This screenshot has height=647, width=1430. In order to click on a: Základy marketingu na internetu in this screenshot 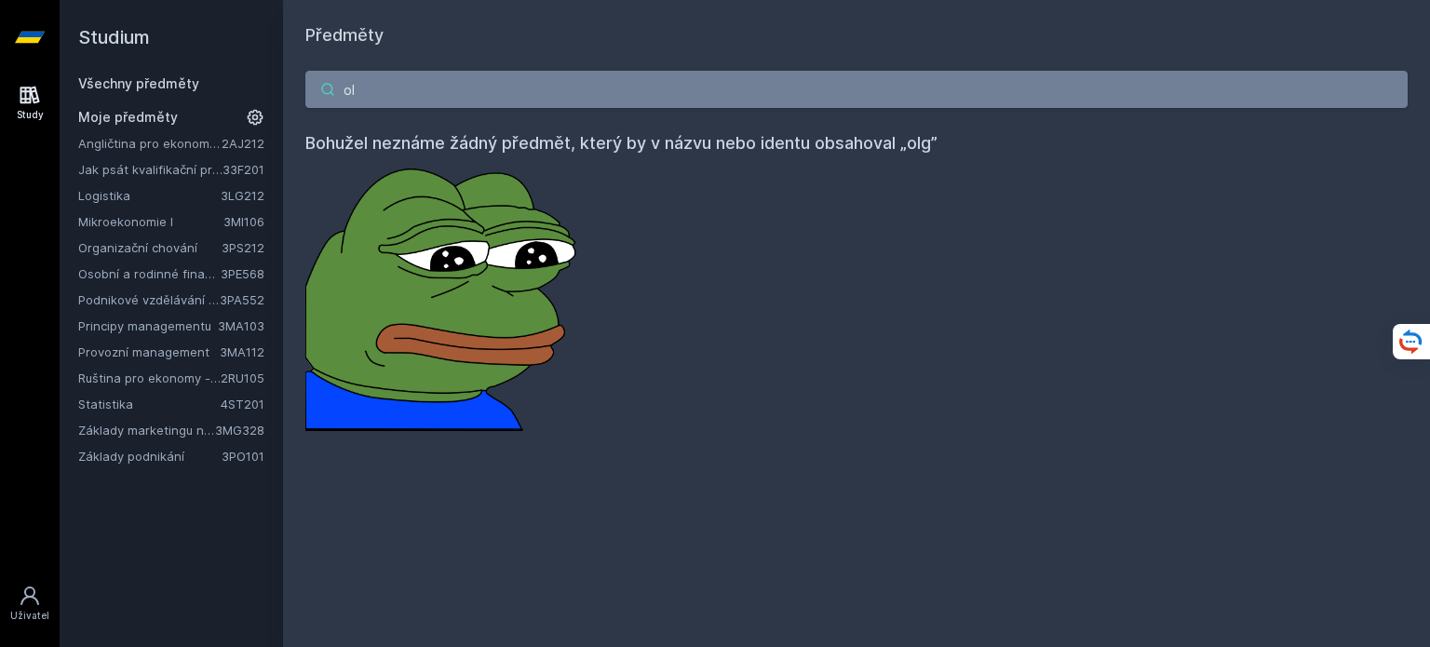, I will do `click(146, 430)`.